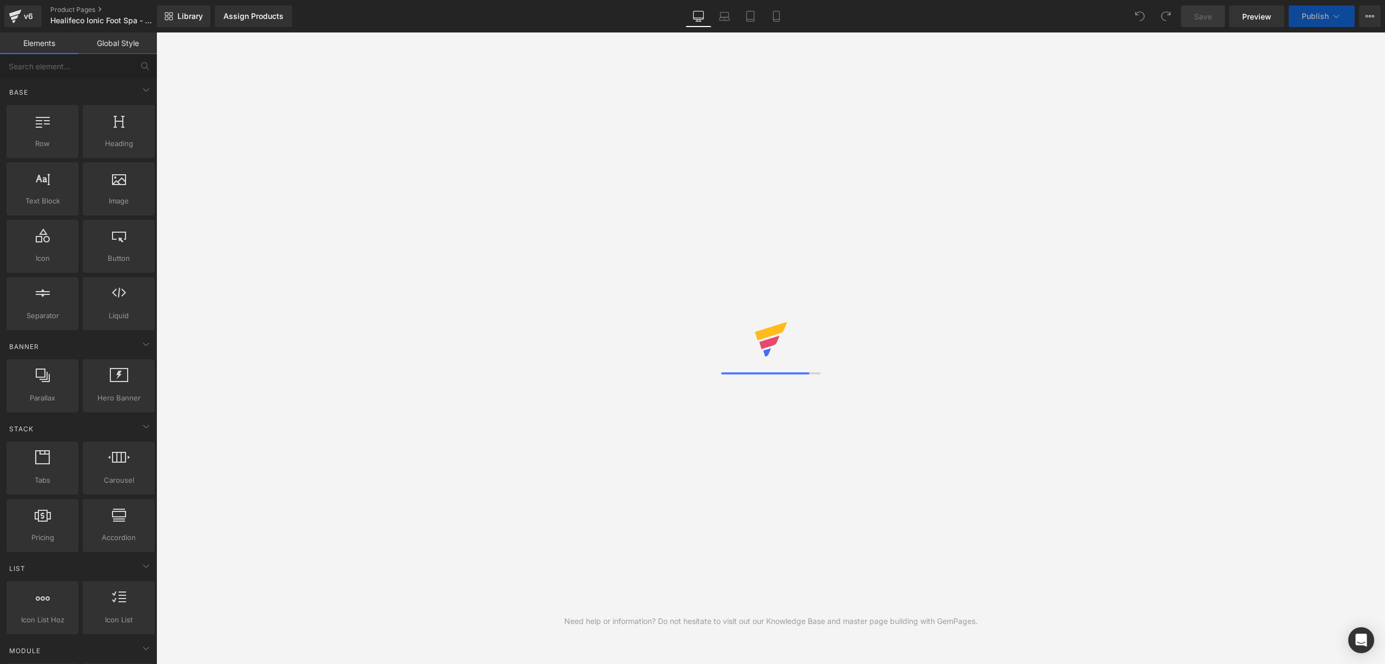 The width and height of the screenshot is (1385, 664). Describe the element at coordinates (1361, 640) in the screenshot. I see `div: Open Intercom Messenger` at that location.